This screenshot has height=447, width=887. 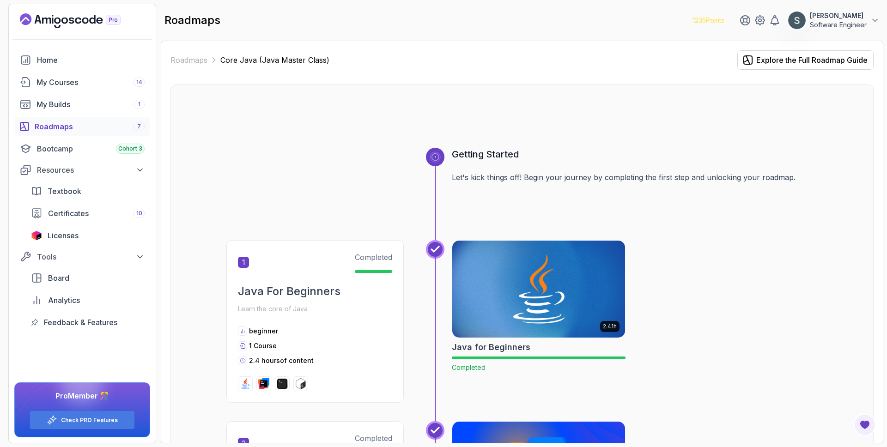 What do you see at coordinates (263, 331) in the screenshot?
I see `p: beginner` at bounding box center [263, 331].